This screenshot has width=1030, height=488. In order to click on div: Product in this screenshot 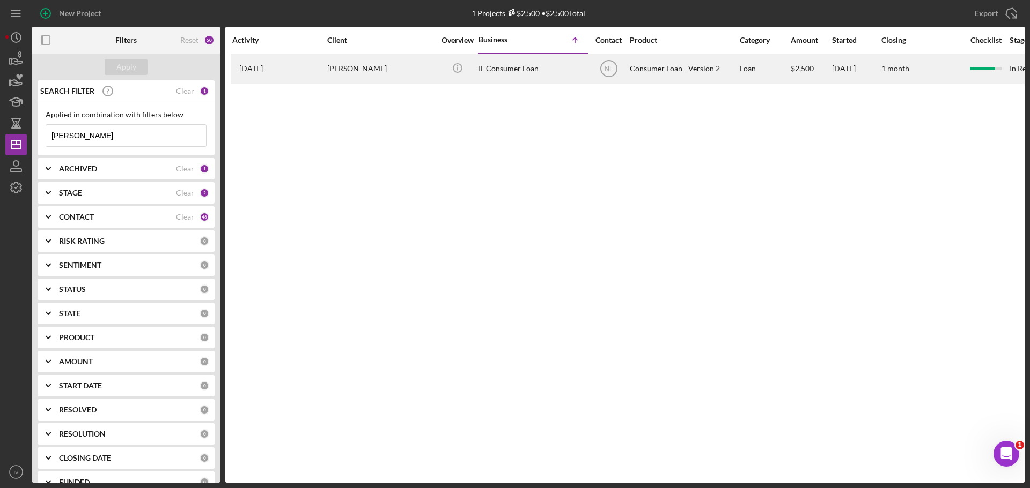, I will do `click(683, 40)`.